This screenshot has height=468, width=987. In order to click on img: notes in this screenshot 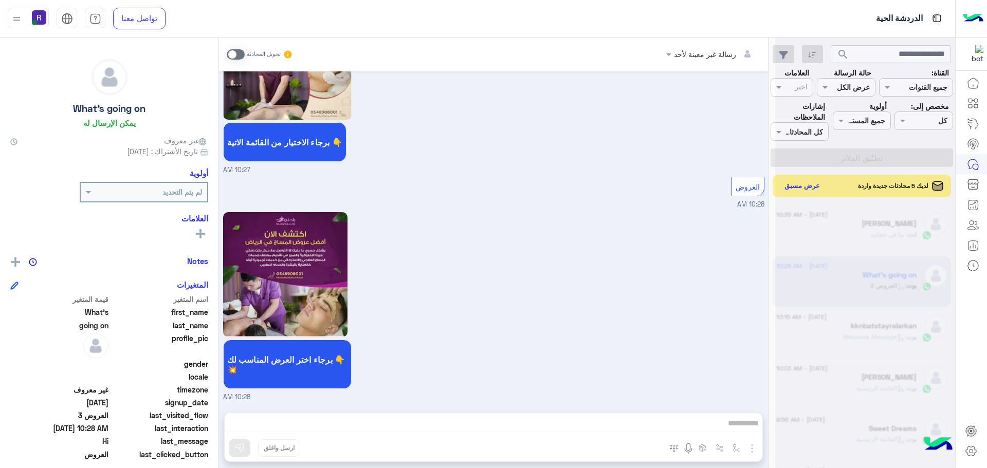, I will do `click(33, 262)`.